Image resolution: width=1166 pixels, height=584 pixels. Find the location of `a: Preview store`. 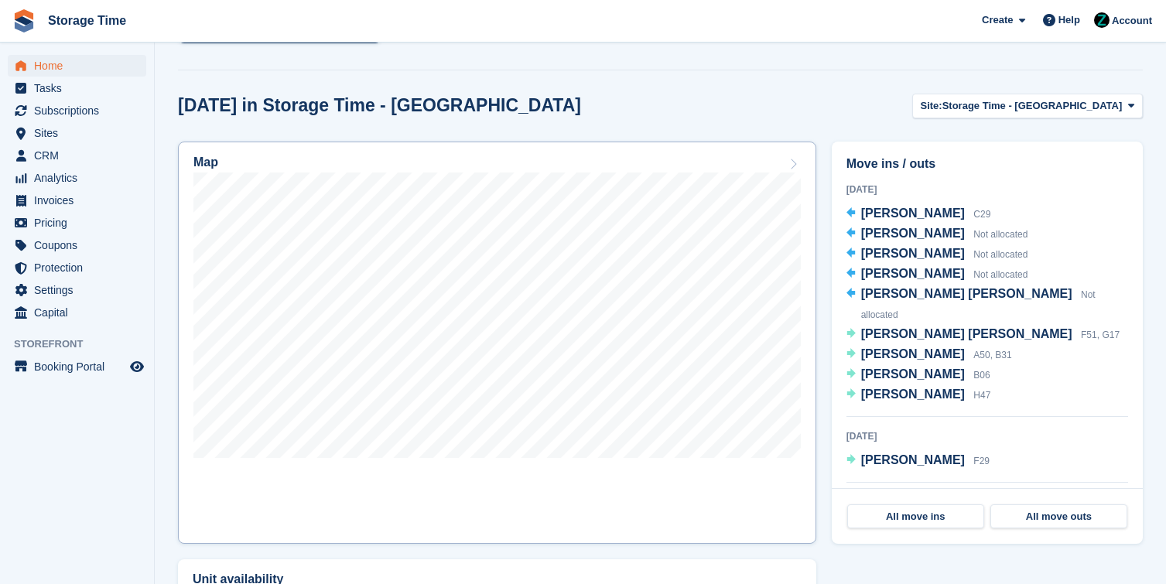

a: Preview store is located at coordinates (137, 367).